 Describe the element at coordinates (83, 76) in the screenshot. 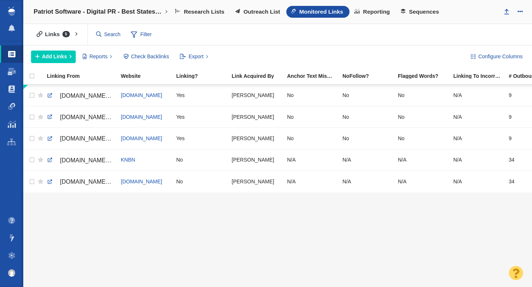

I see `div: Linking From` at that location.